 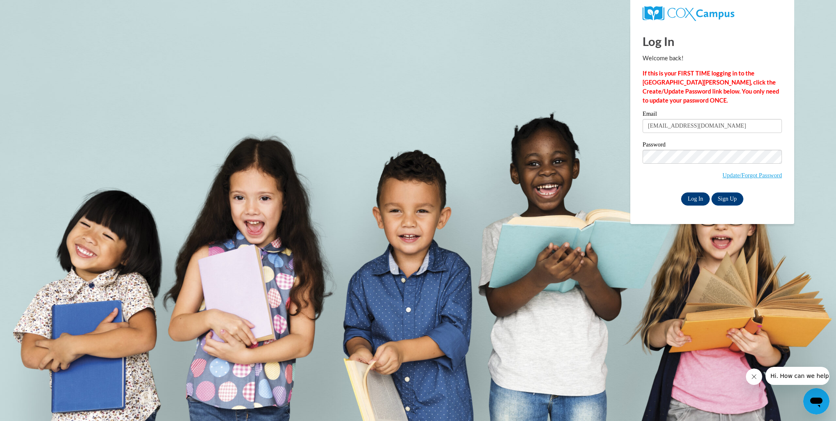 I want to click on h1: Log In, so click(x=713, y=41).